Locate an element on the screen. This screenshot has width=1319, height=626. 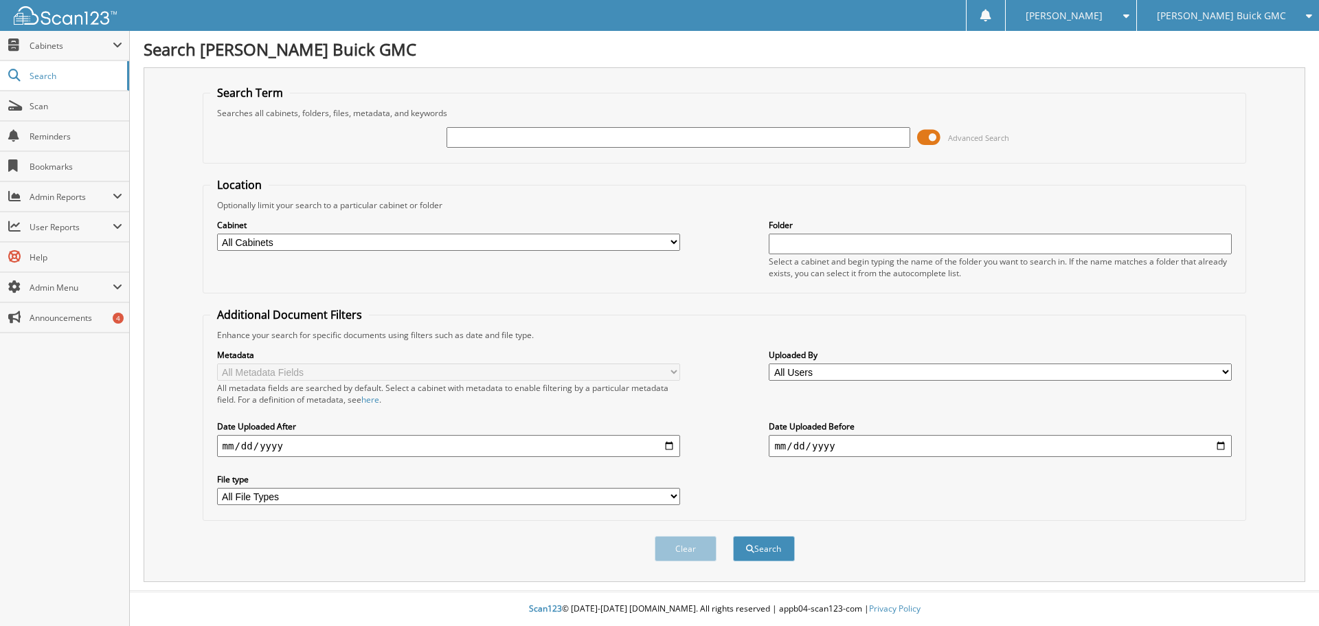
div: Searches all cabinets, folders, files, metadata, and keywords is located at coordinates (725, 113).